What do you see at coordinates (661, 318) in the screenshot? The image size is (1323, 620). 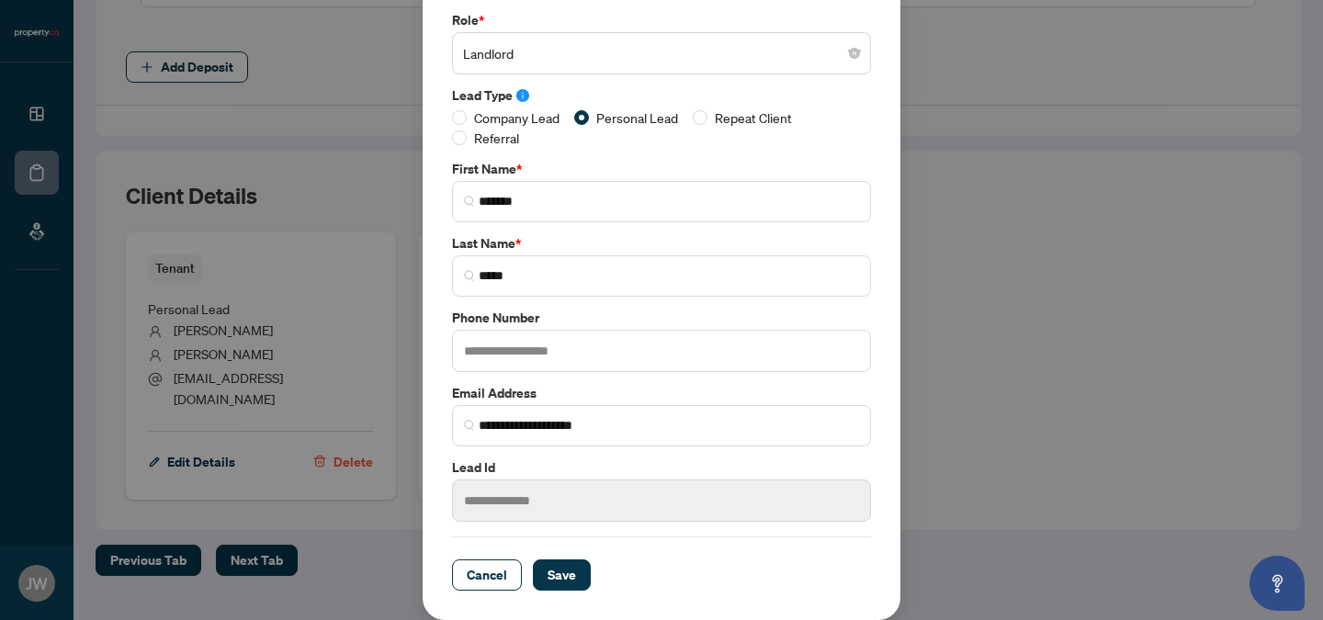 I see `label: Phone Number` at bounding box center [661, 318].